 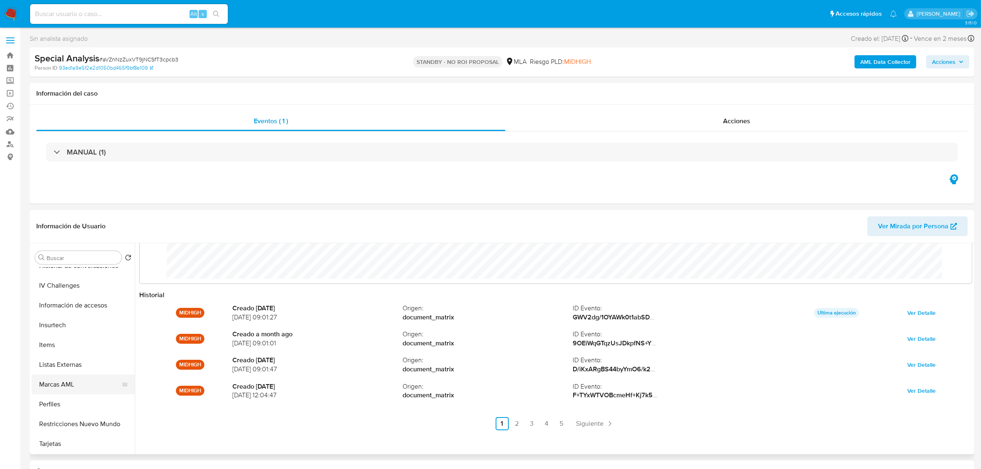 What do you see at coordinates (83, 404) in the screenshot?
I see `button: Perfiles` at bounding box center [83, 404].